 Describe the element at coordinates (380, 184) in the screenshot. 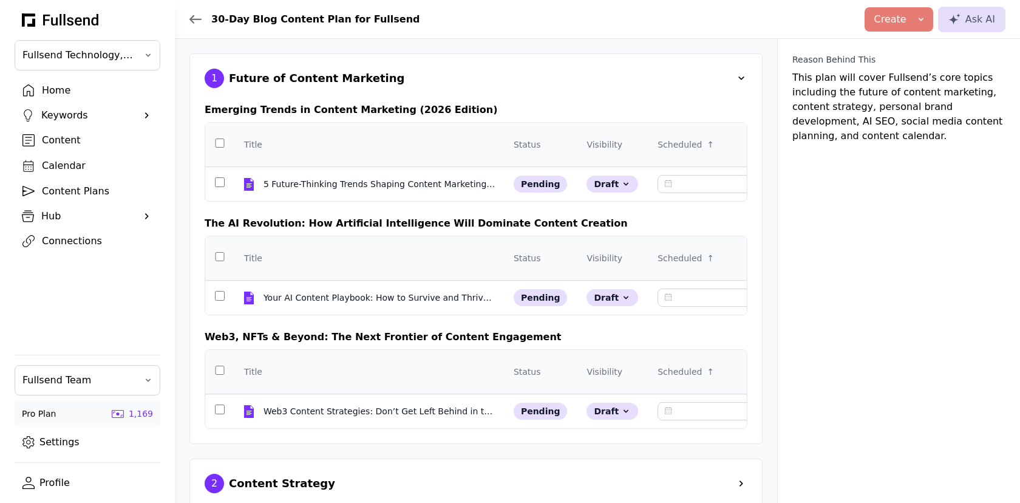

I see `div: 5 Future-Thinking Trends Shaping Content Marketing (And Why You're About to Miss Out)` at that location.